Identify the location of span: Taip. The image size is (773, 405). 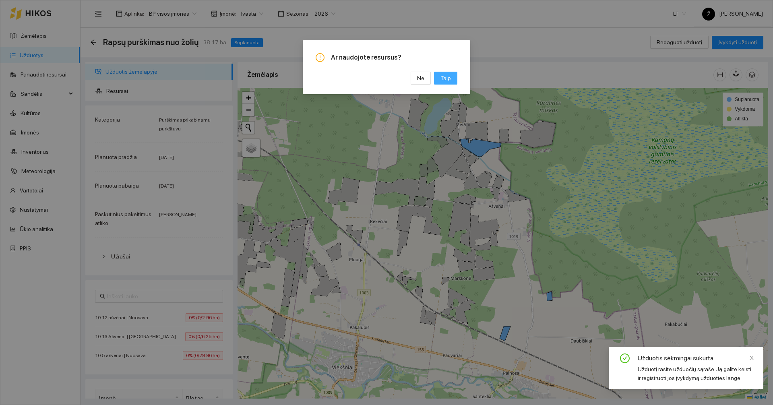
(446, 78).